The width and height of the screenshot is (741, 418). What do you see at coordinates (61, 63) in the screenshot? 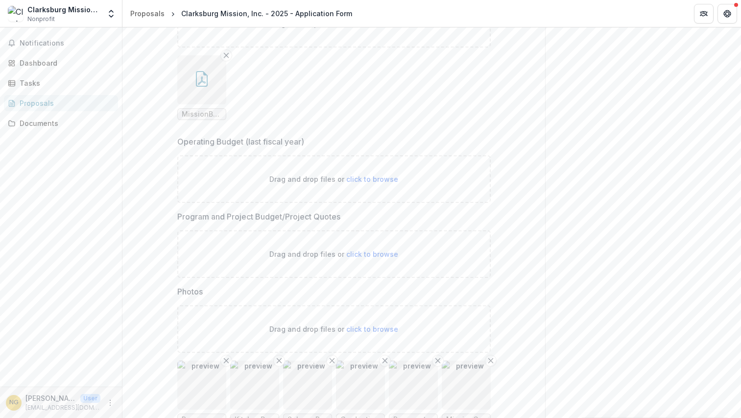
I see `a: Dashboard` at bounding box center [61, 63].